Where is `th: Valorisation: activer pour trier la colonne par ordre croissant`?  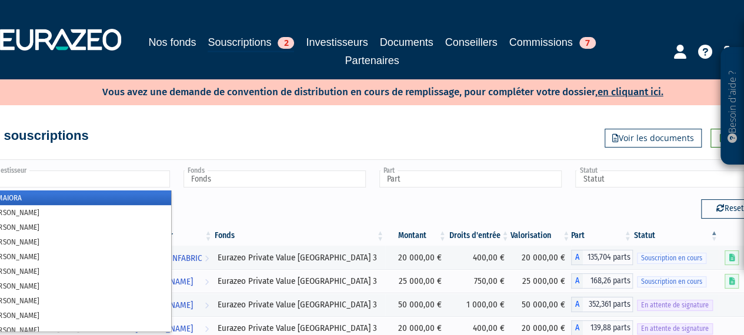 th: Valorisation: activer pour trier la colonne par ordre croissant is located at coordinates (540, 236).